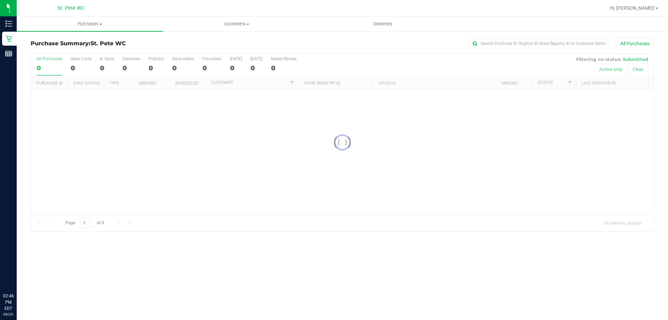 This screenshot has height=320, width=668. I want to click on a: Purchases, so click(90, 24).